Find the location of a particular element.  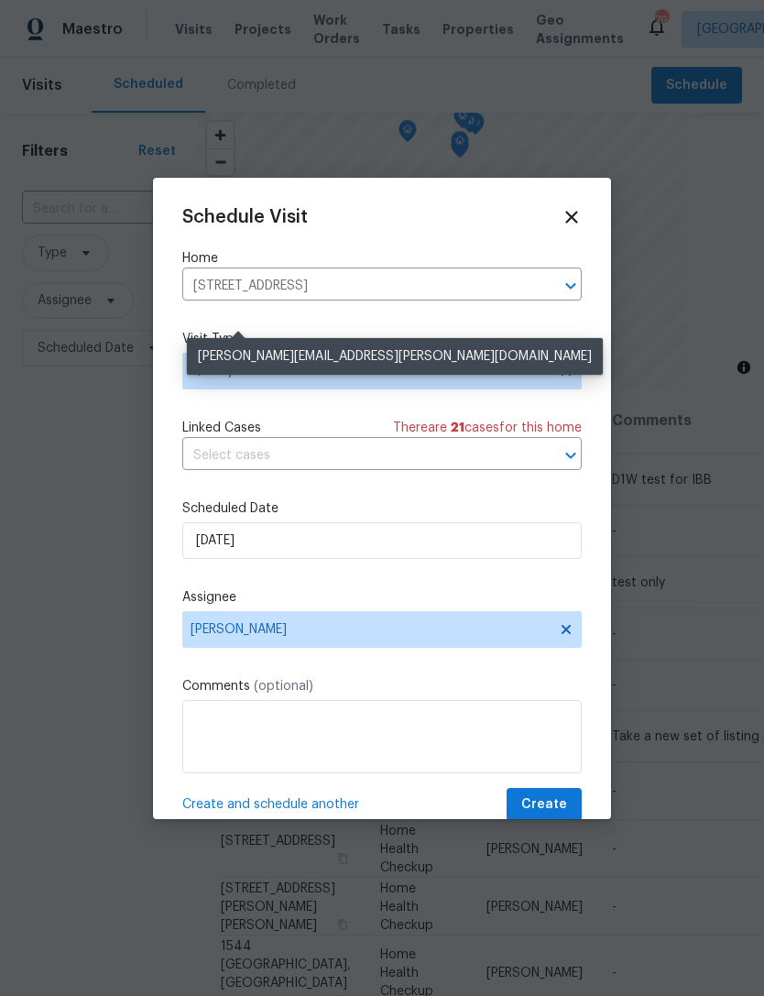

button: Create is located at coordinates (544, 805).